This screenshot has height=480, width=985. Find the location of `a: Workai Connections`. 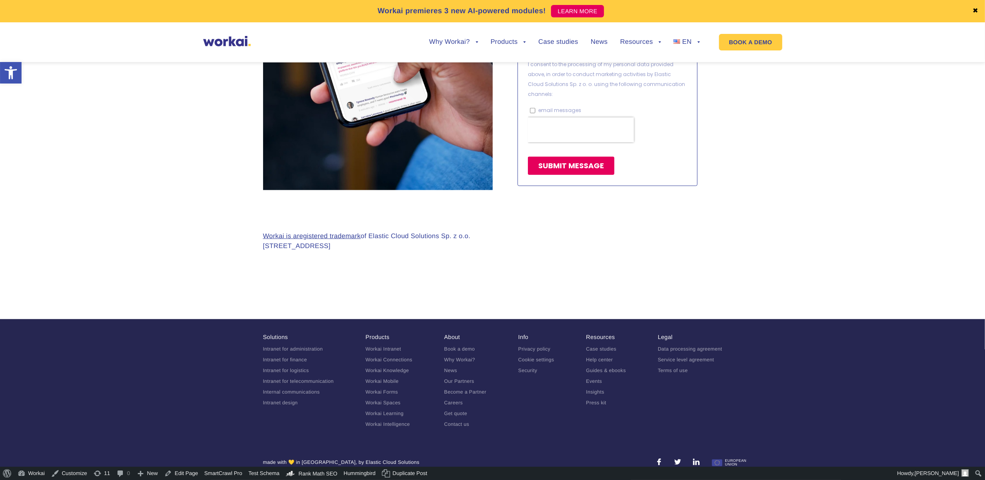

a: Workai Connections is located at coordinates (389, 360).